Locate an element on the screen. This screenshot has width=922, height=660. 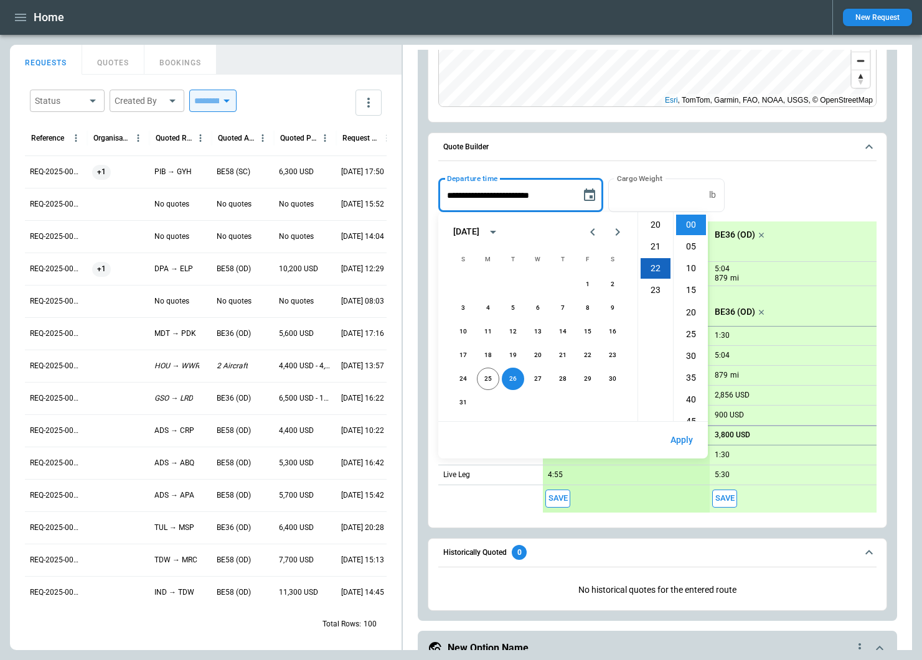
div: scrollable content is located at coordinates (710, 367).